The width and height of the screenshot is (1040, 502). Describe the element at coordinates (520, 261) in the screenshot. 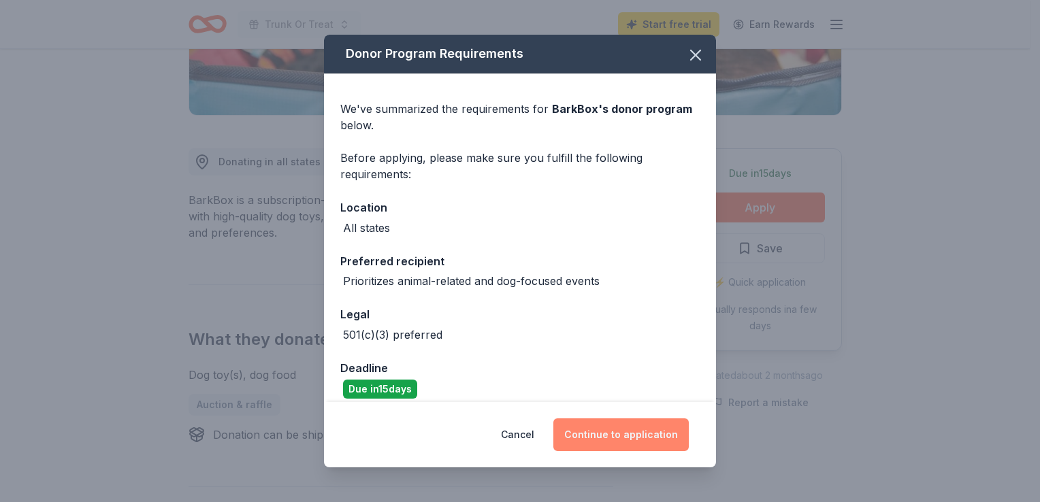

I see `div: Preferred recipient` at that location.